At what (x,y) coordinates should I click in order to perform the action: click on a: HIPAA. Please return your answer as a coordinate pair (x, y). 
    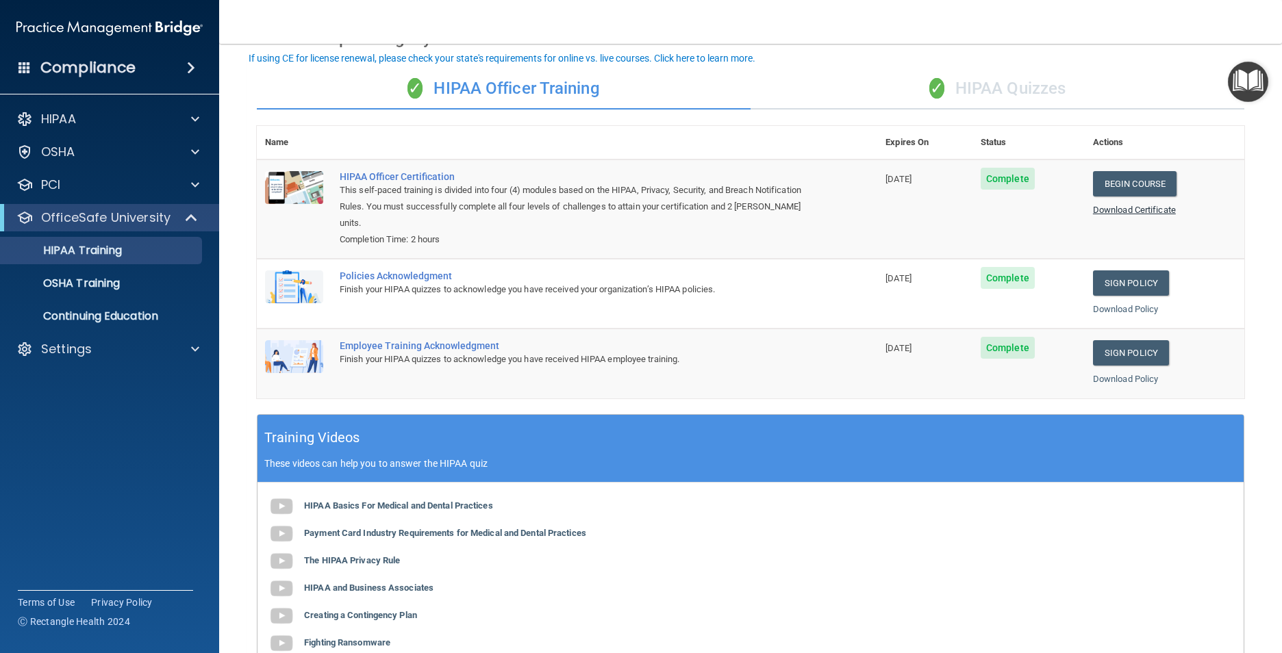
    Looking at the image, I should click on (108, 119).